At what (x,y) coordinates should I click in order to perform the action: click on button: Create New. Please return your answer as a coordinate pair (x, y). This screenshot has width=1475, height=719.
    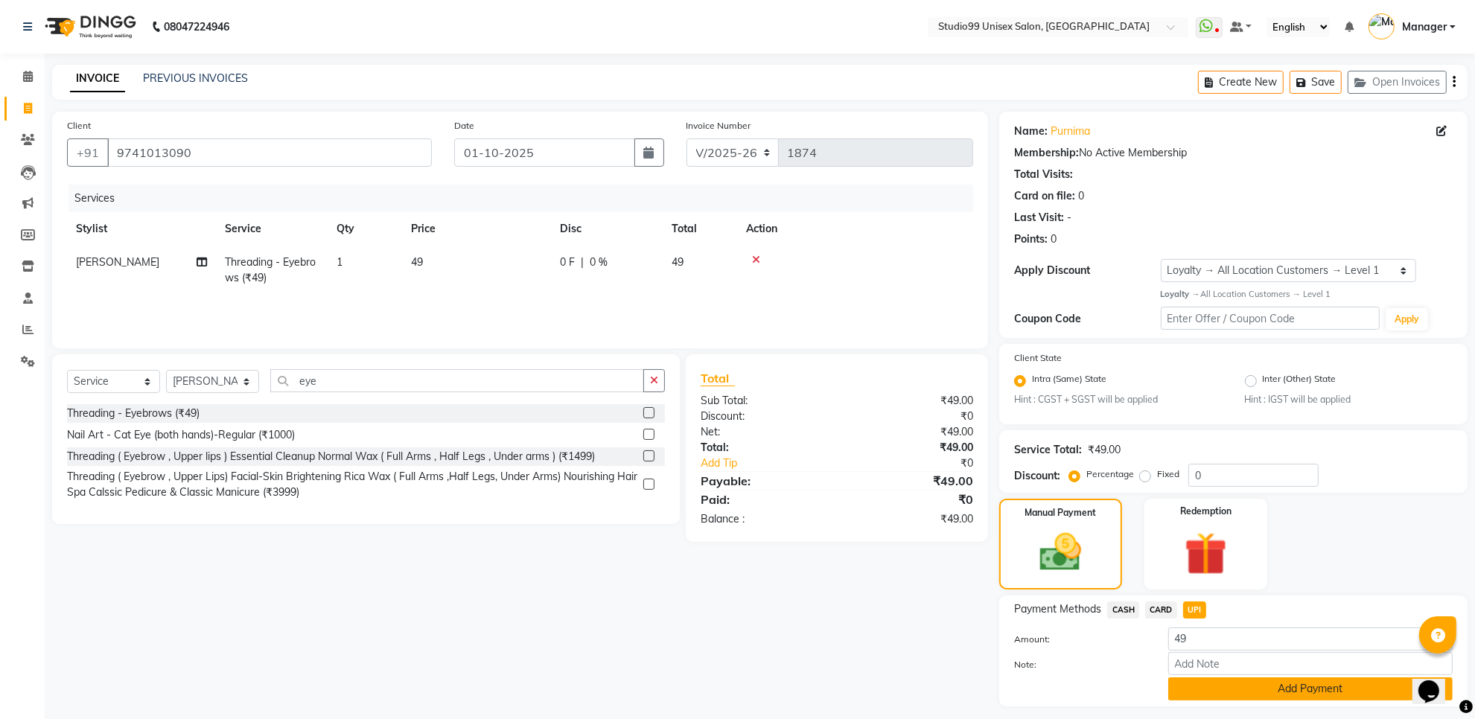
    Looking at the image, I should click on (1240, 82).